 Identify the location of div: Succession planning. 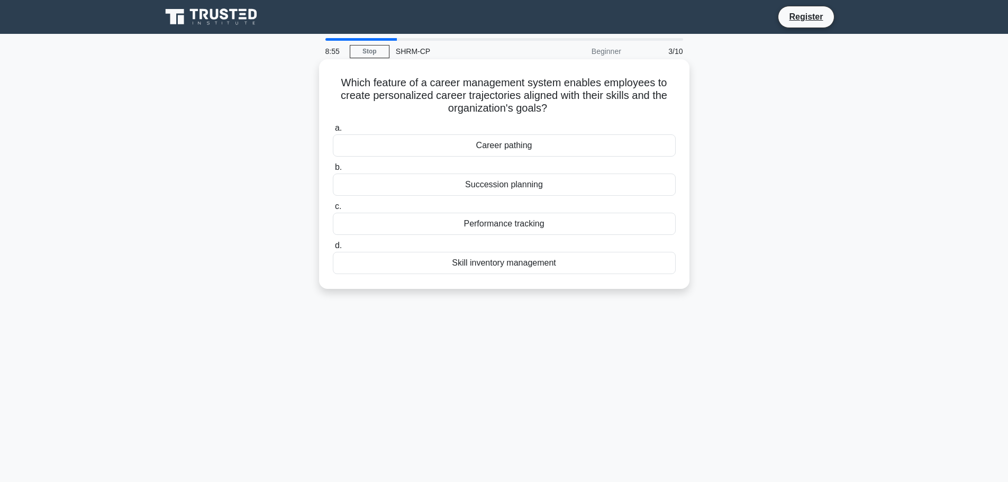
(505, 185).